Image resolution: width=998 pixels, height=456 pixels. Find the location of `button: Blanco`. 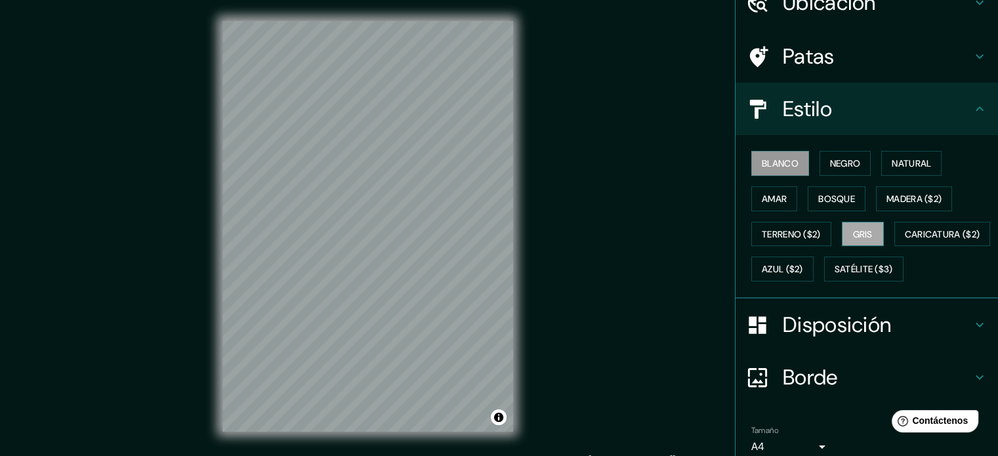

button: Blanco is located at coordinates (780, 163).